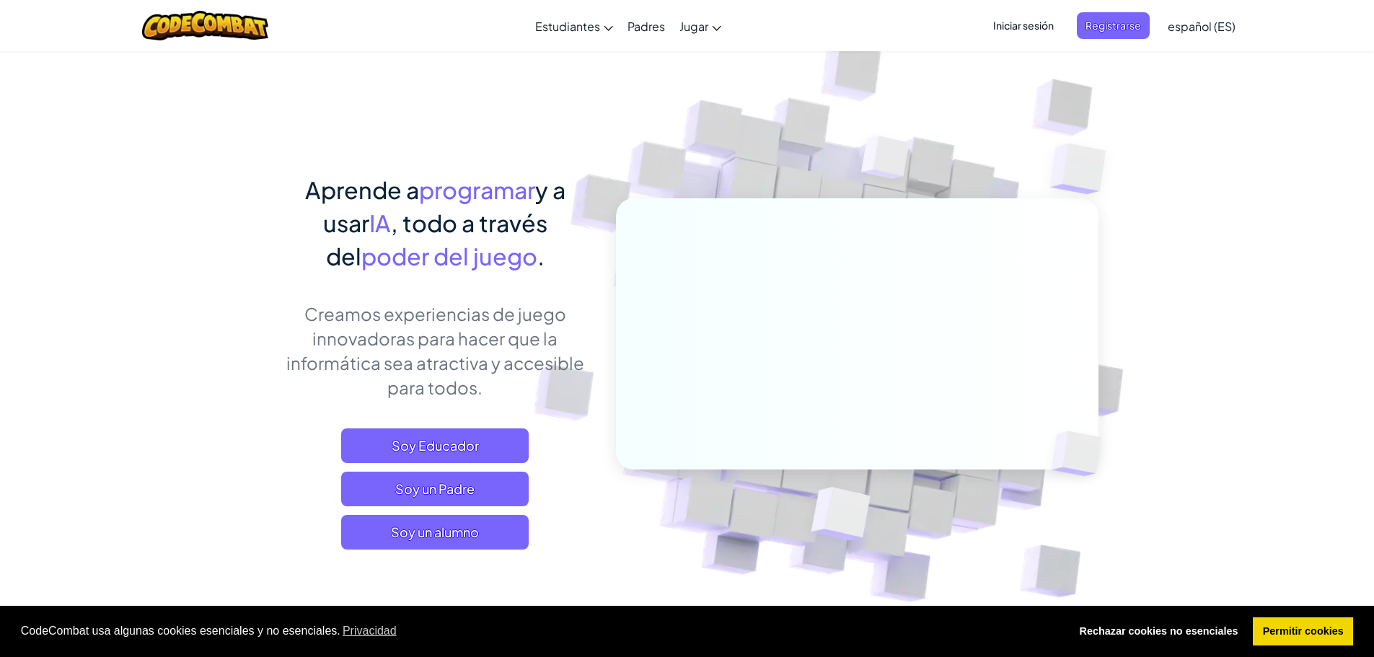 The width and height of the screenshot is (1374, 657). What do you see at coordinates (435, 532) in the screenshot?
I see `span: Soy un alumno` at bounding box center [435, 532].